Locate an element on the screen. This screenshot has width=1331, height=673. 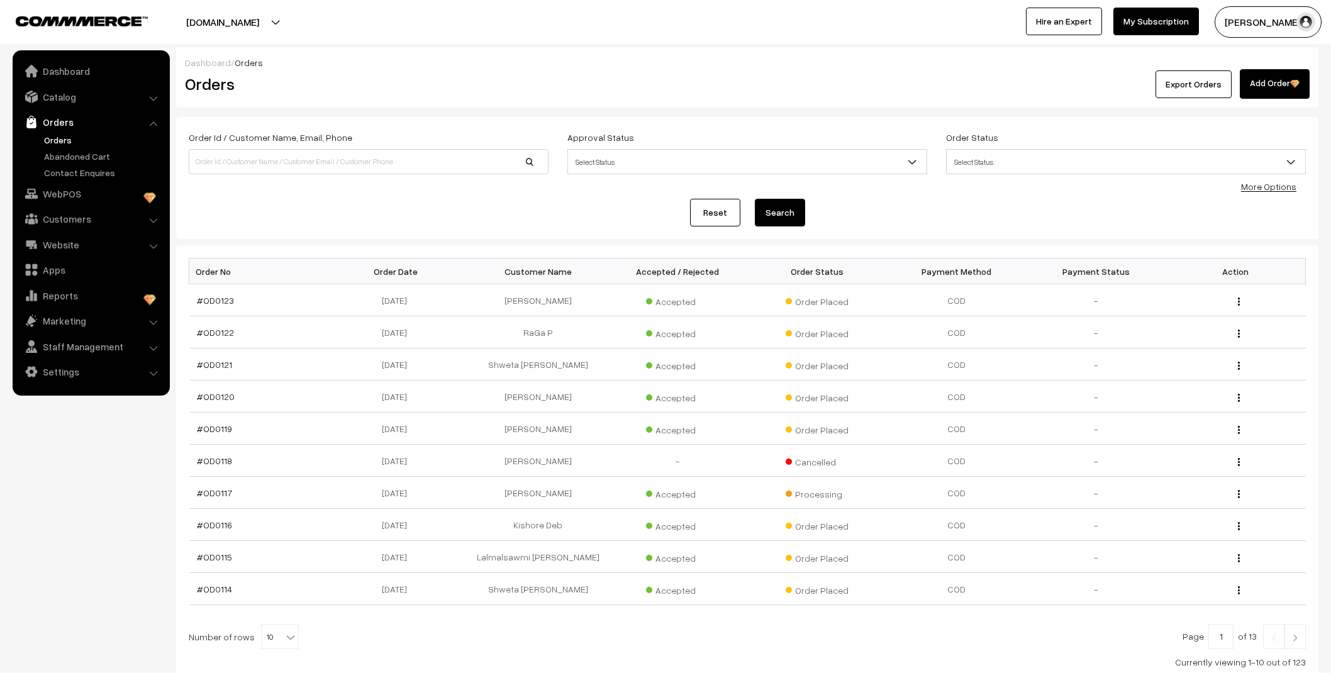
h2: Orders is located at coordinates (366, 84).